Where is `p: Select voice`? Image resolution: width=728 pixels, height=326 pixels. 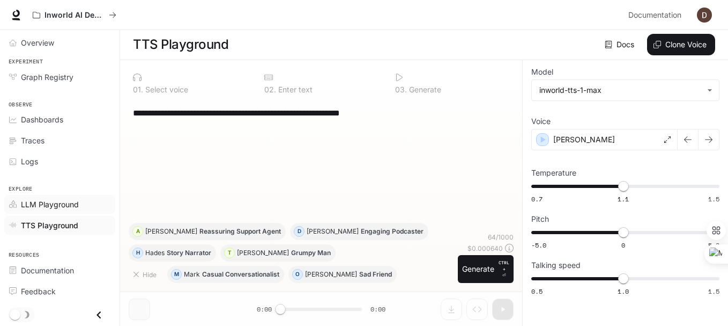 p: Select voice is located at coordinates (166, 90).